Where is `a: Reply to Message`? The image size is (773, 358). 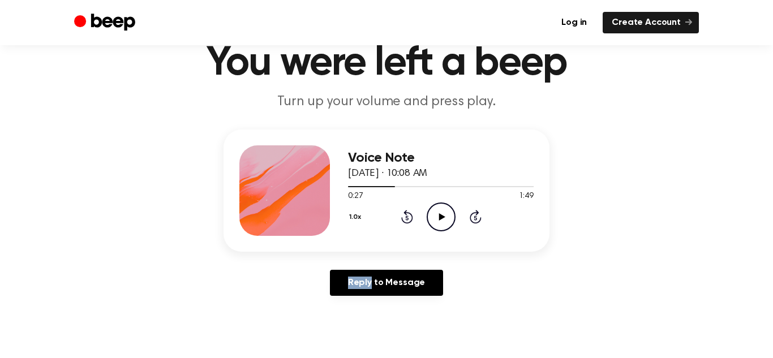
a: Reply to Message is located at coordinates (386, 283).